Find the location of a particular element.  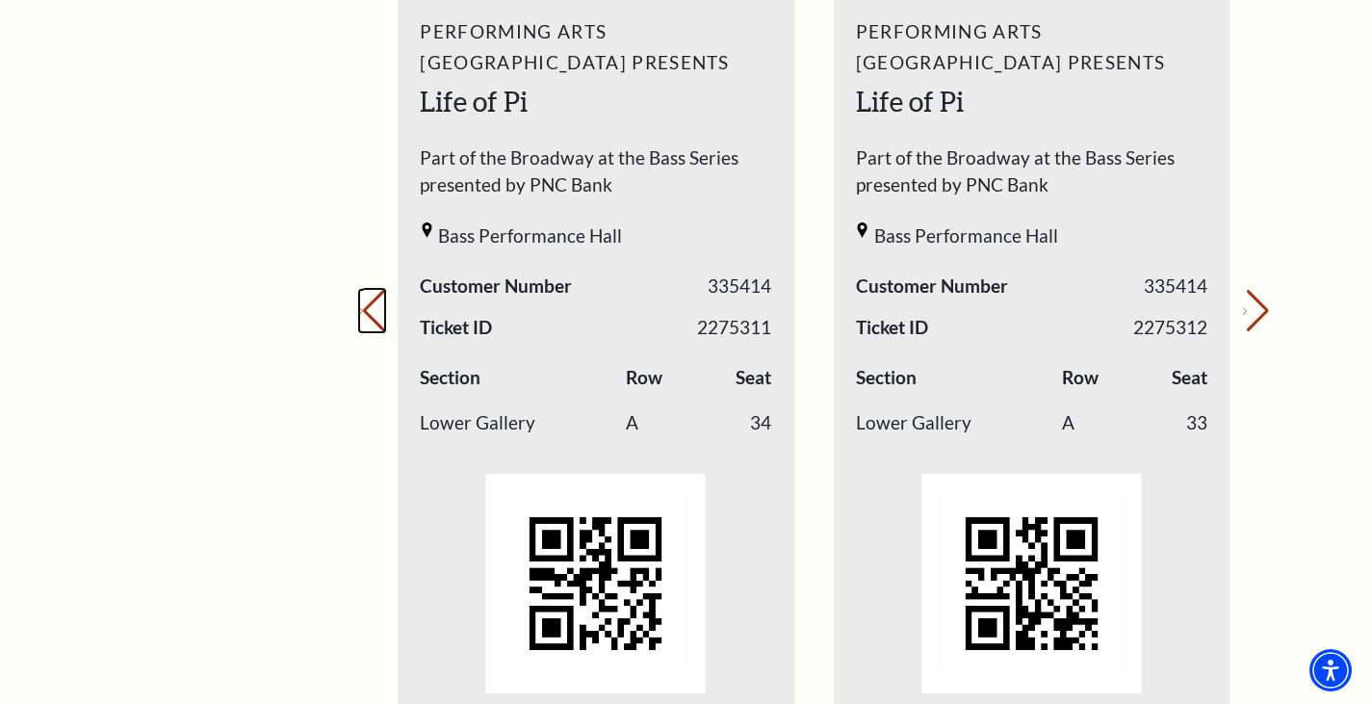

td: 34 is located at coordinates (739, 424).